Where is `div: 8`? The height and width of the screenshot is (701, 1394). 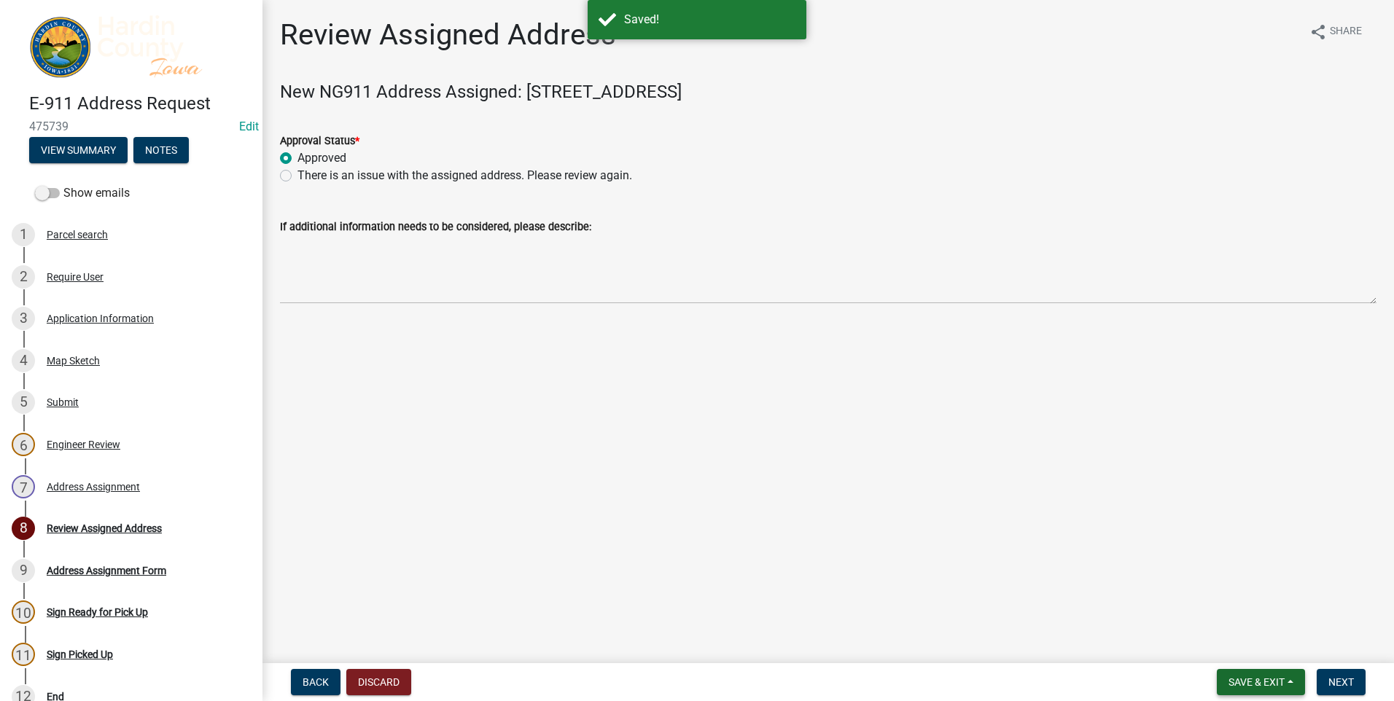 div: 8 is located at coordinates (23, 528).